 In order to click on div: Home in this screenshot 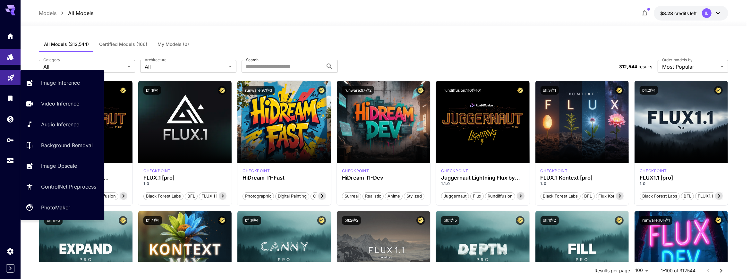, I will do `click(10, 36)`.